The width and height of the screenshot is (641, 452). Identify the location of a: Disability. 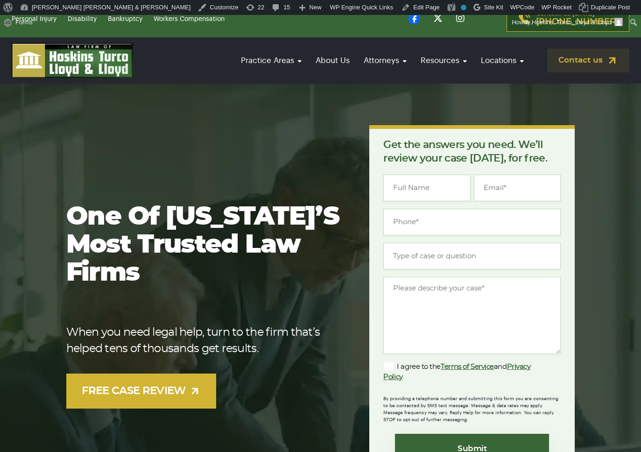
(82, 19).